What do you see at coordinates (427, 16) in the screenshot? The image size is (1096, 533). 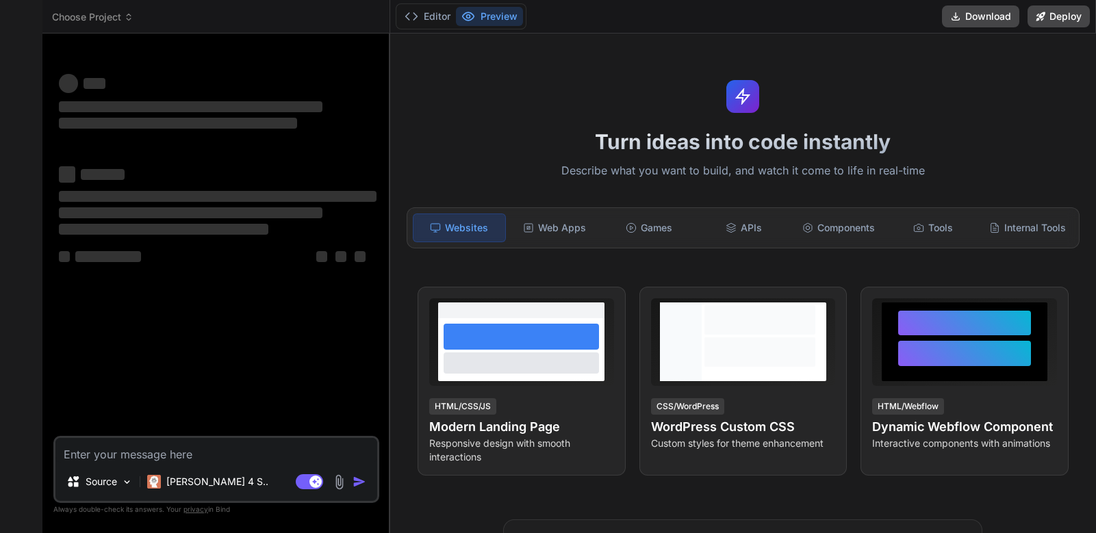 I see `button: Editor` at bounding box center [427, 16].